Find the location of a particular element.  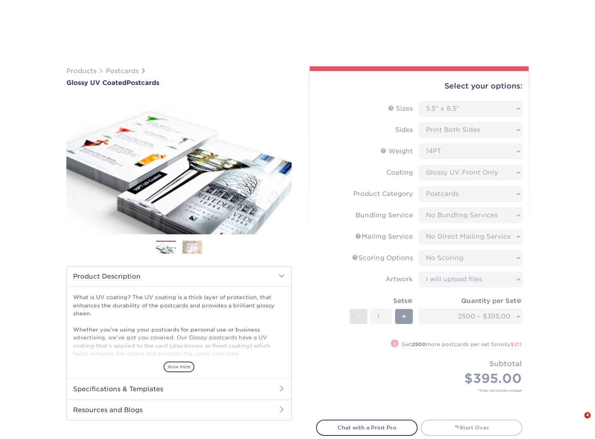

span: Glossy UV Coated is located at coordinates (96, 83).